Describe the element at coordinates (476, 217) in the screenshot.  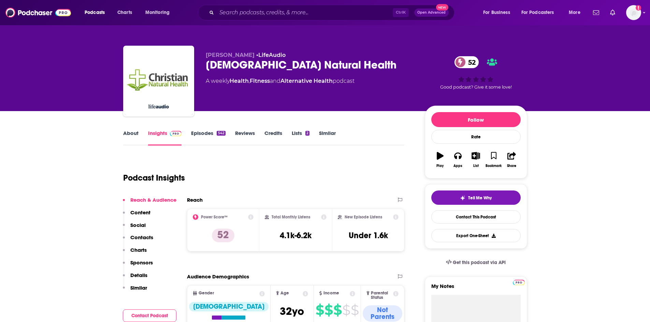
I see `a: Contact This Podcast` at that location.